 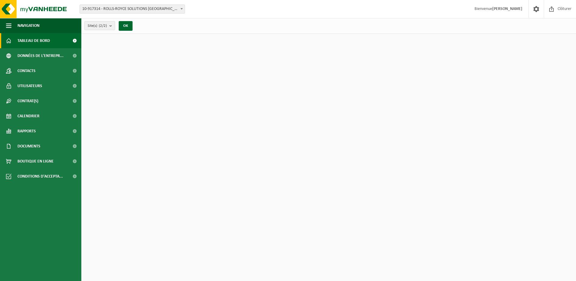 I want to click on button: Site(s)(2/2), so click(x=100, y=26).